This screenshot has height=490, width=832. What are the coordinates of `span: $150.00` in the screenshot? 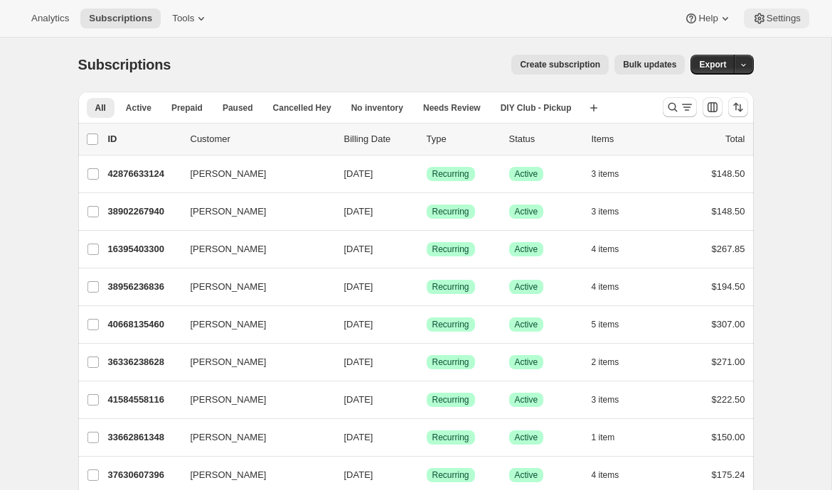 It's located at (728, 437).